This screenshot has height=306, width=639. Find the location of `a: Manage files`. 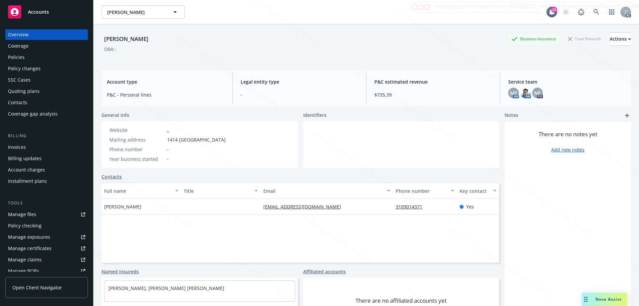

a: Manage files is located at coordinates (47, 214).